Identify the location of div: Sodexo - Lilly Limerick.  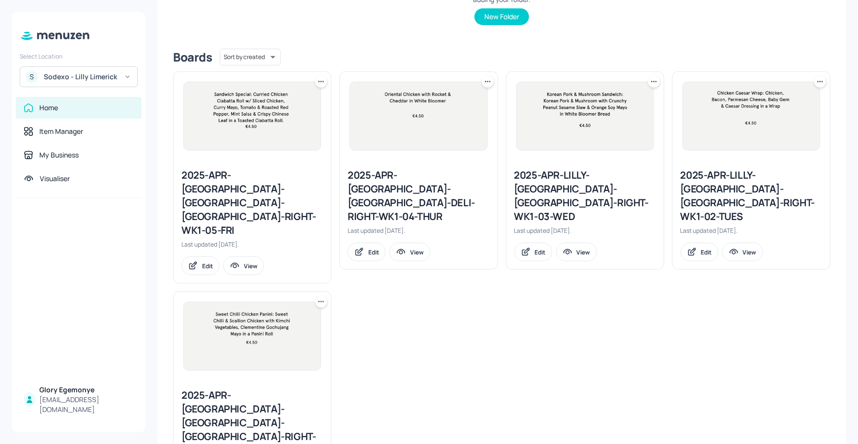
(81, 77).